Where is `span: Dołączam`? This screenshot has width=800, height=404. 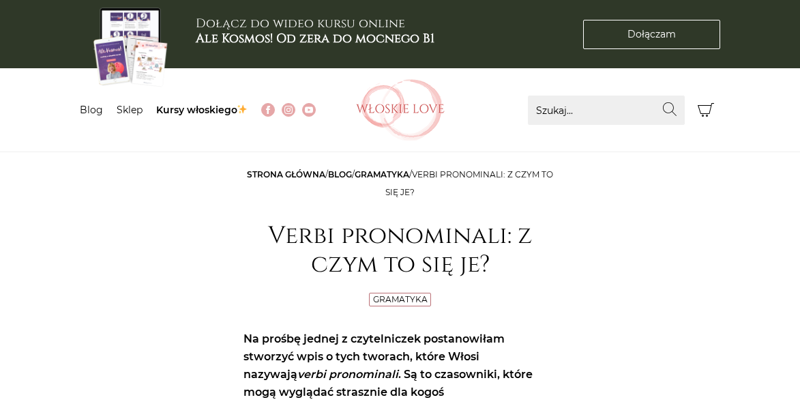
span: Dołączam is located at coordinates (651, 34).